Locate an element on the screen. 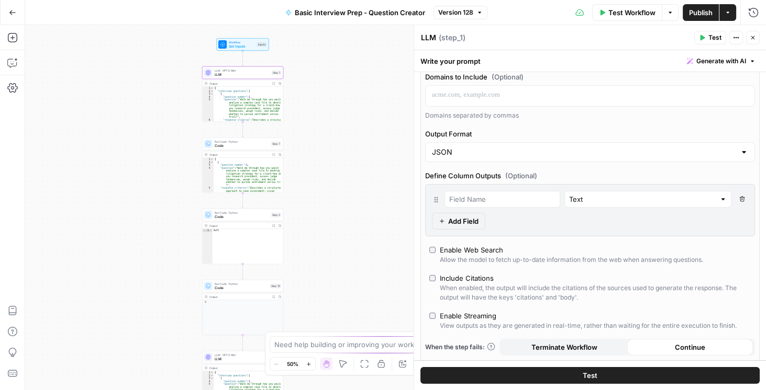  div: Run Code · PythonCodeStep 15Output3 is located at coordinates (242, 308).